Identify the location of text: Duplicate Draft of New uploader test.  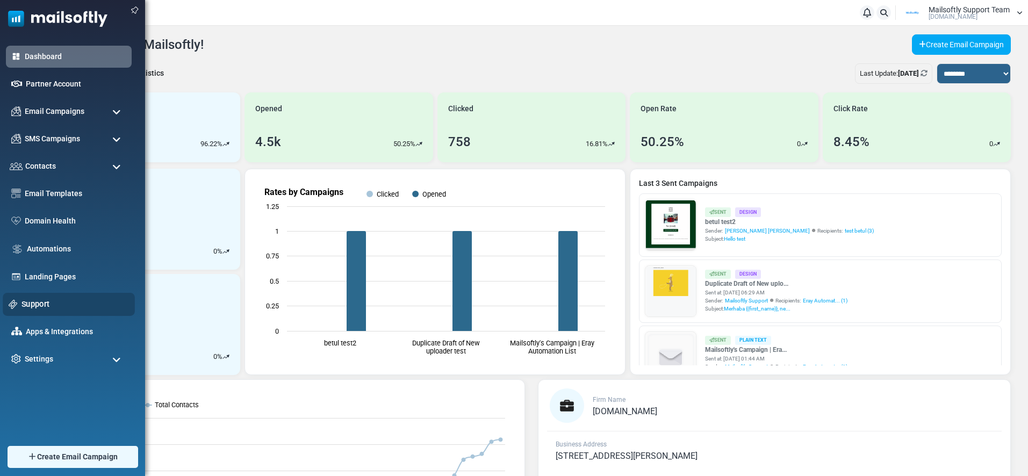
(446, 347).